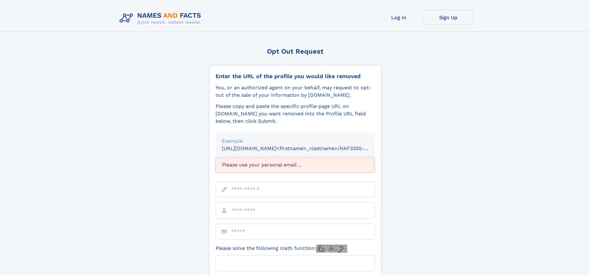  Describe the element at coordinates (295, 141) in the screenshot. I see `div: Example:` at that location.